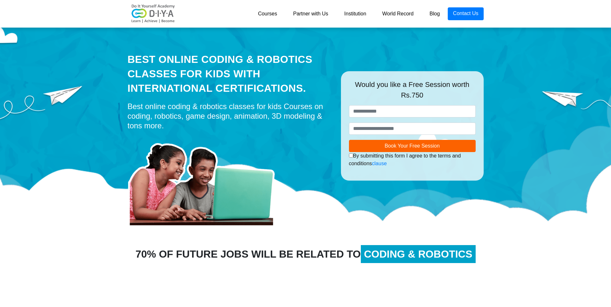  Describe the element at coordinates (412, 160) in the screenshot. I see `div: By submitting this form I agree to the terms and conditions` at that location.